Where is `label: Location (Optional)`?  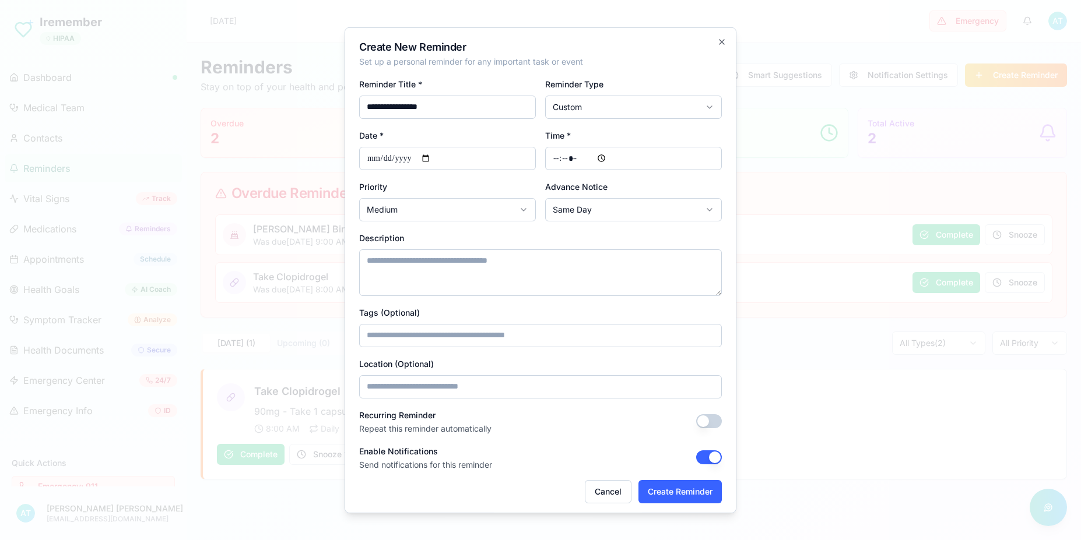
label: Location (Optional) is located at coordinates (396, 363).